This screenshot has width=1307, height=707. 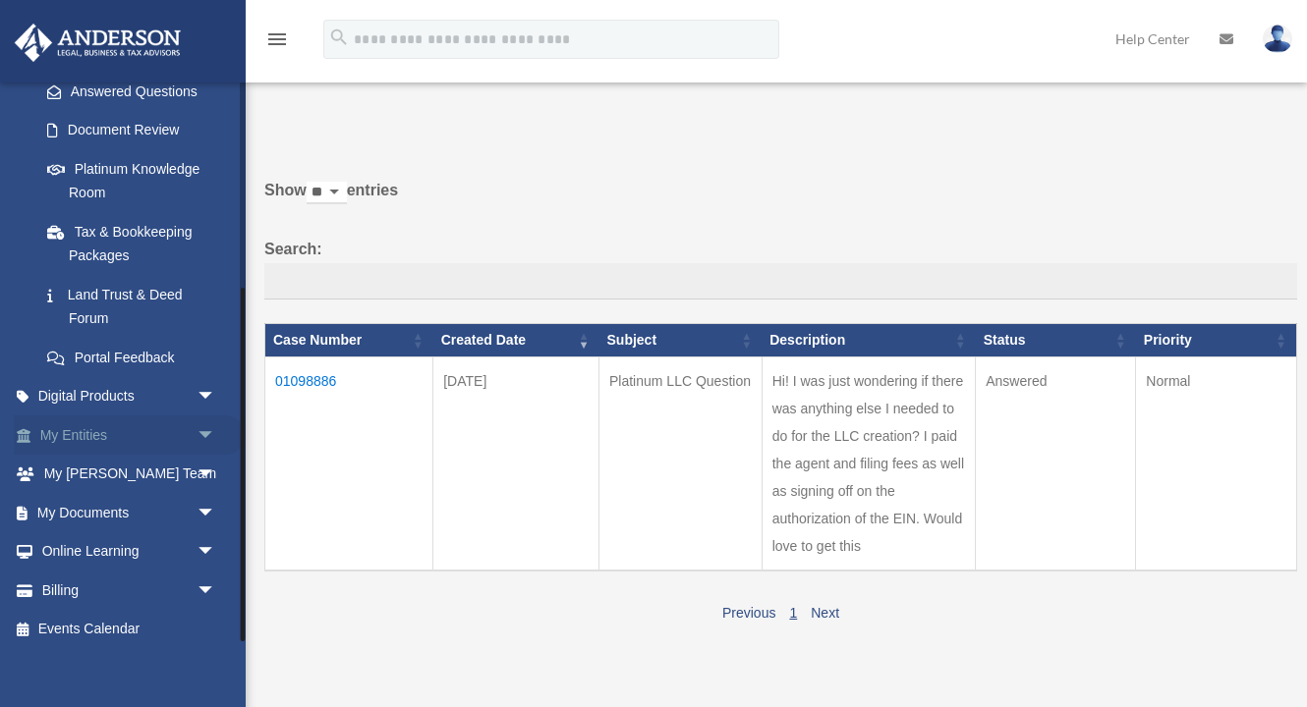 What do you see at coordinates (1055, 464) in the screenshot?
I see `td: Answered` at bounding box center [1055, 464].